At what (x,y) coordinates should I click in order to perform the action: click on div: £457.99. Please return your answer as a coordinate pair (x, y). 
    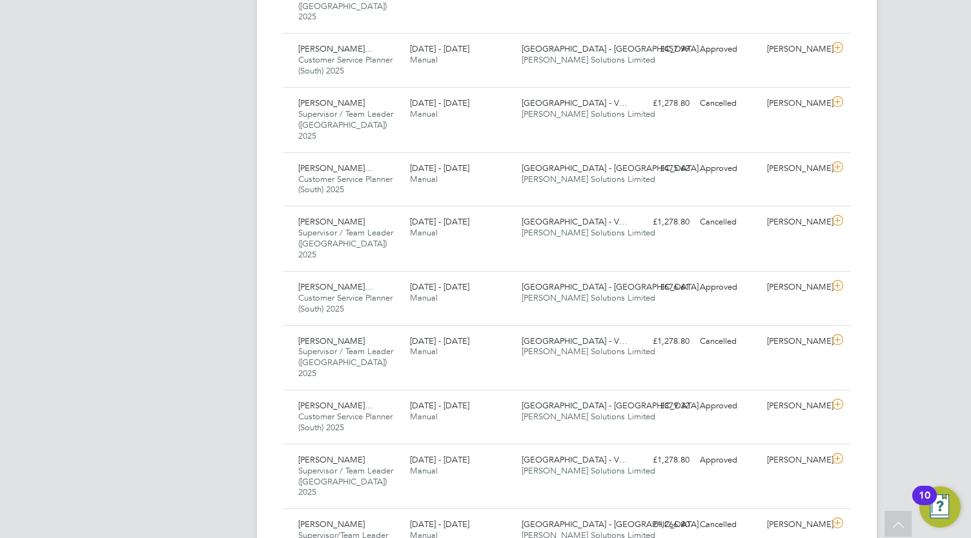
    Looking at the image, I should click on (661, 49).